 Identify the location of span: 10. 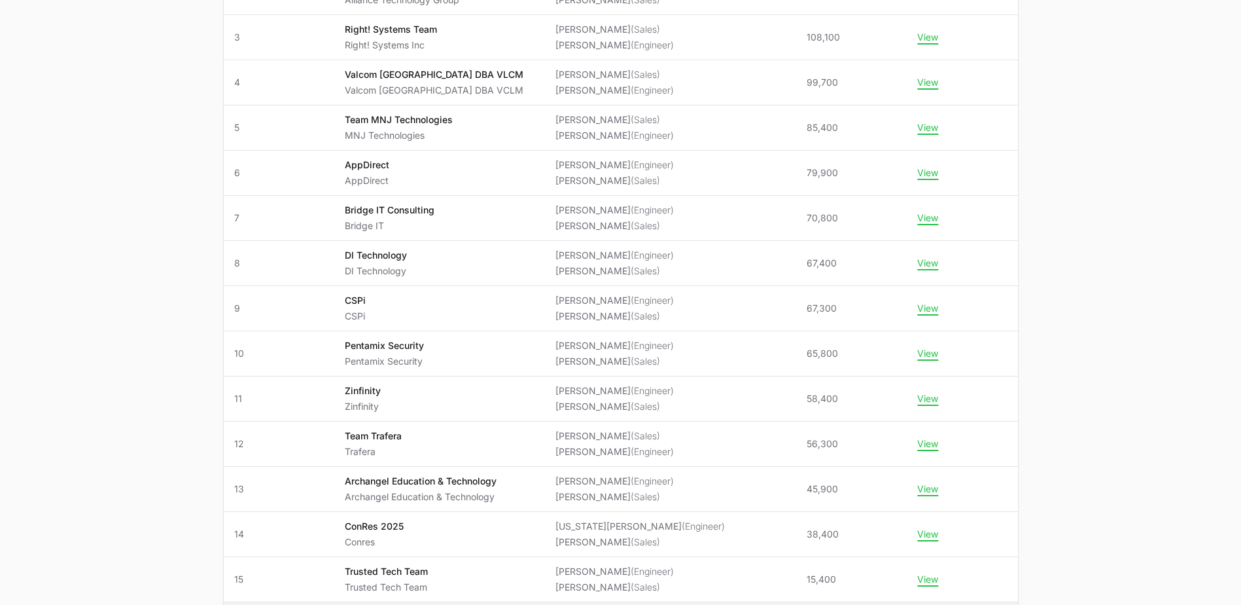
(279, 353).